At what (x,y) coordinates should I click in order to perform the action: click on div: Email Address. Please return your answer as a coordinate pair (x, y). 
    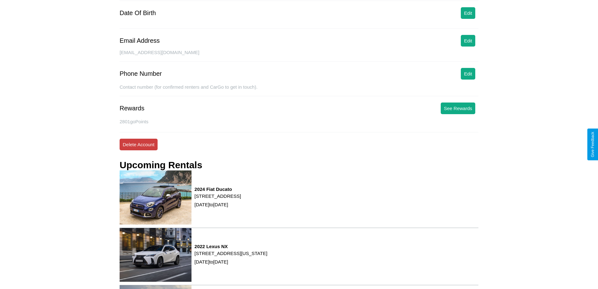
    Looking at the image, I should click on (140, 41).